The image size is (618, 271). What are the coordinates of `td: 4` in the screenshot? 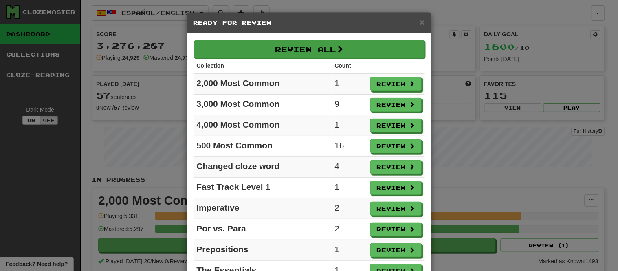 It's located at (349, 167).